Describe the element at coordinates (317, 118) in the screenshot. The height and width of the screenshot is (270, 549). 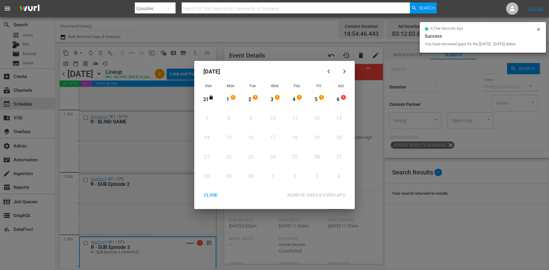
I see `div: 12` at that location.